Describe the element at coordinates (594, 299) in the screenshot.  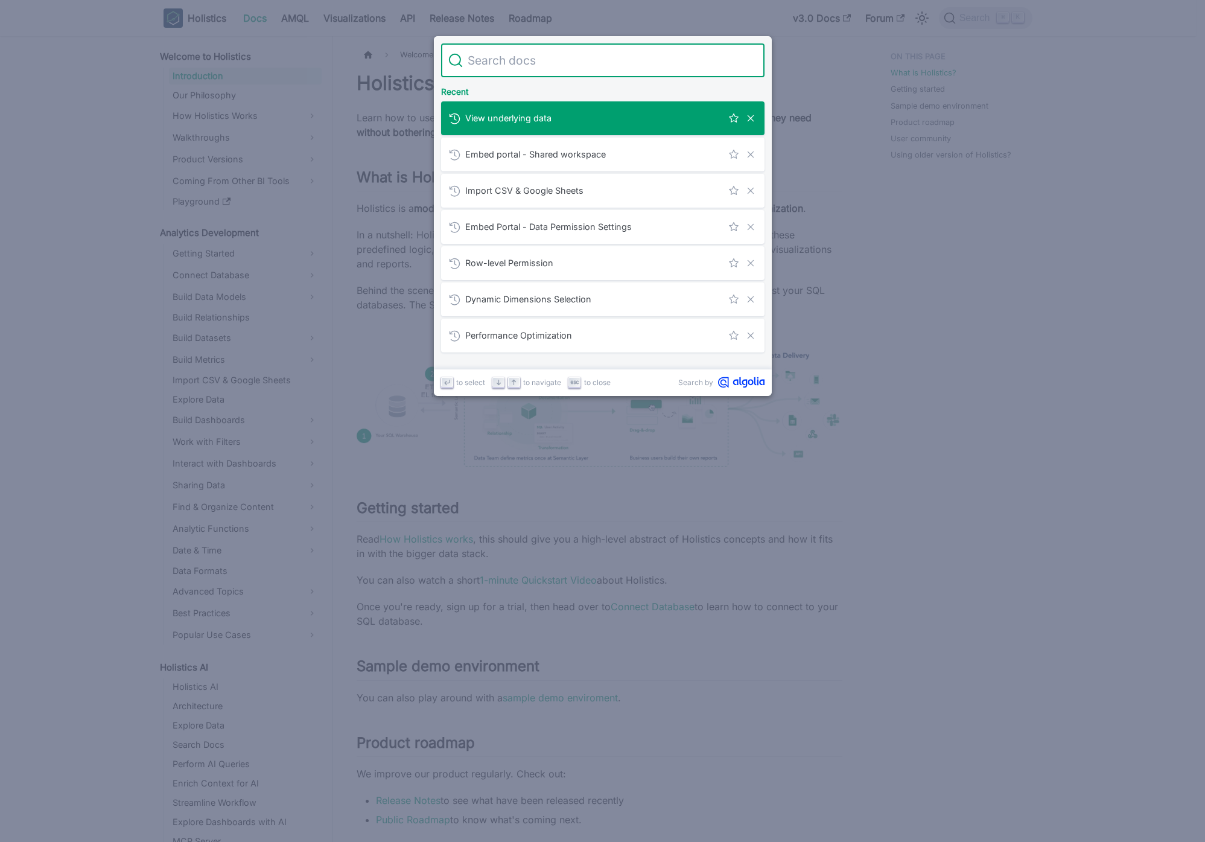
I see `span: Dynamic Dimensions Selection` at that location.